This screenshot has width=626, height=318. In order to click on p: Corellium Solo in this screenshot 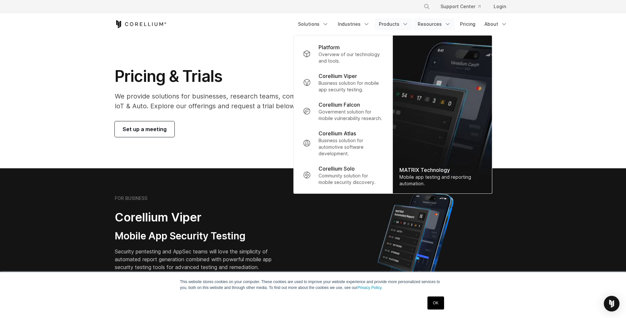, I will do `click(337, 169)`.